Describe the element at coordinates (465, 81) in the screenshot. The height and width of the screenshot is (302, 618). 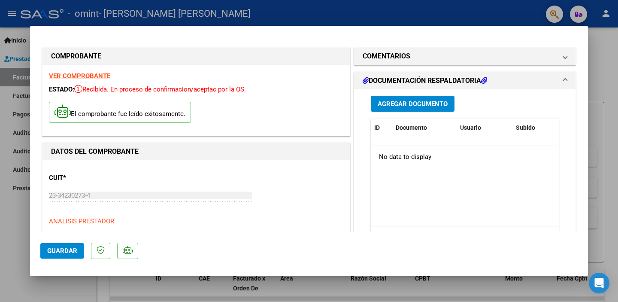
I see `mat-expansion-panel-header: DOCUMENTACIÓN RESPALDATORIA` at that location.